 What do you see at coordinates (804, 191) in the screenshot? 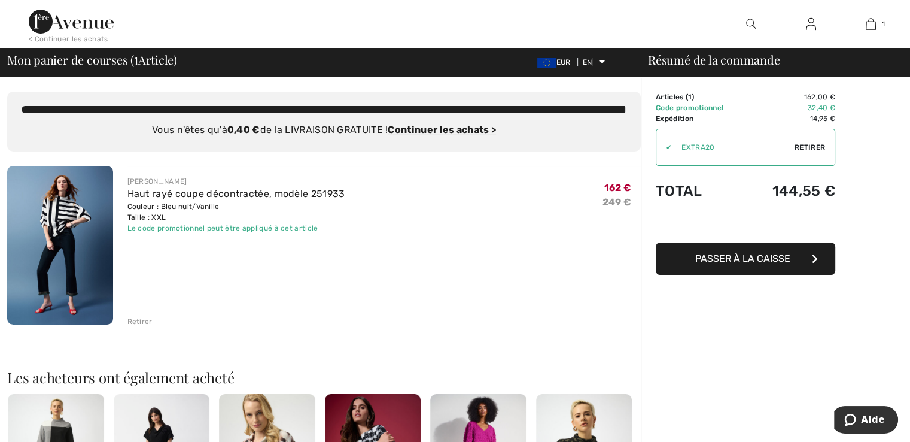
I see `font: 144,55 €` at bounding box center [804, 191].